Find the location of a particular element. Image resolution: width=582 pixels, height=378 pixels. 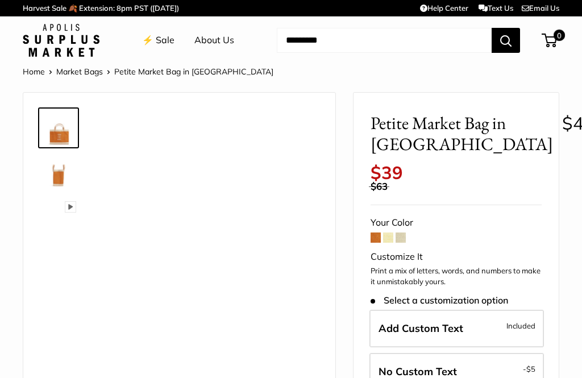

span: Select a customization option is located at coordinates (439, 300).